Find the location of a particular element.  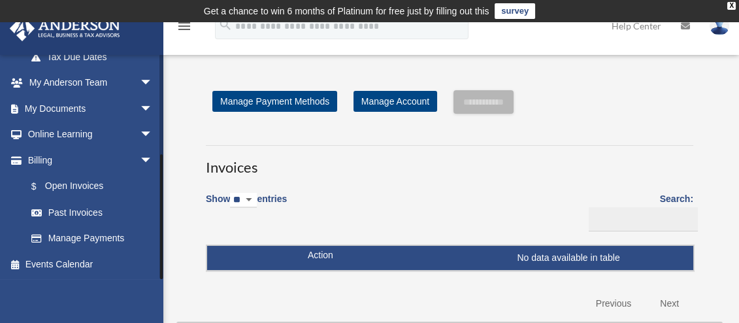

a: My Documentsarrow_drop_down is located at coordinates (91, 108).